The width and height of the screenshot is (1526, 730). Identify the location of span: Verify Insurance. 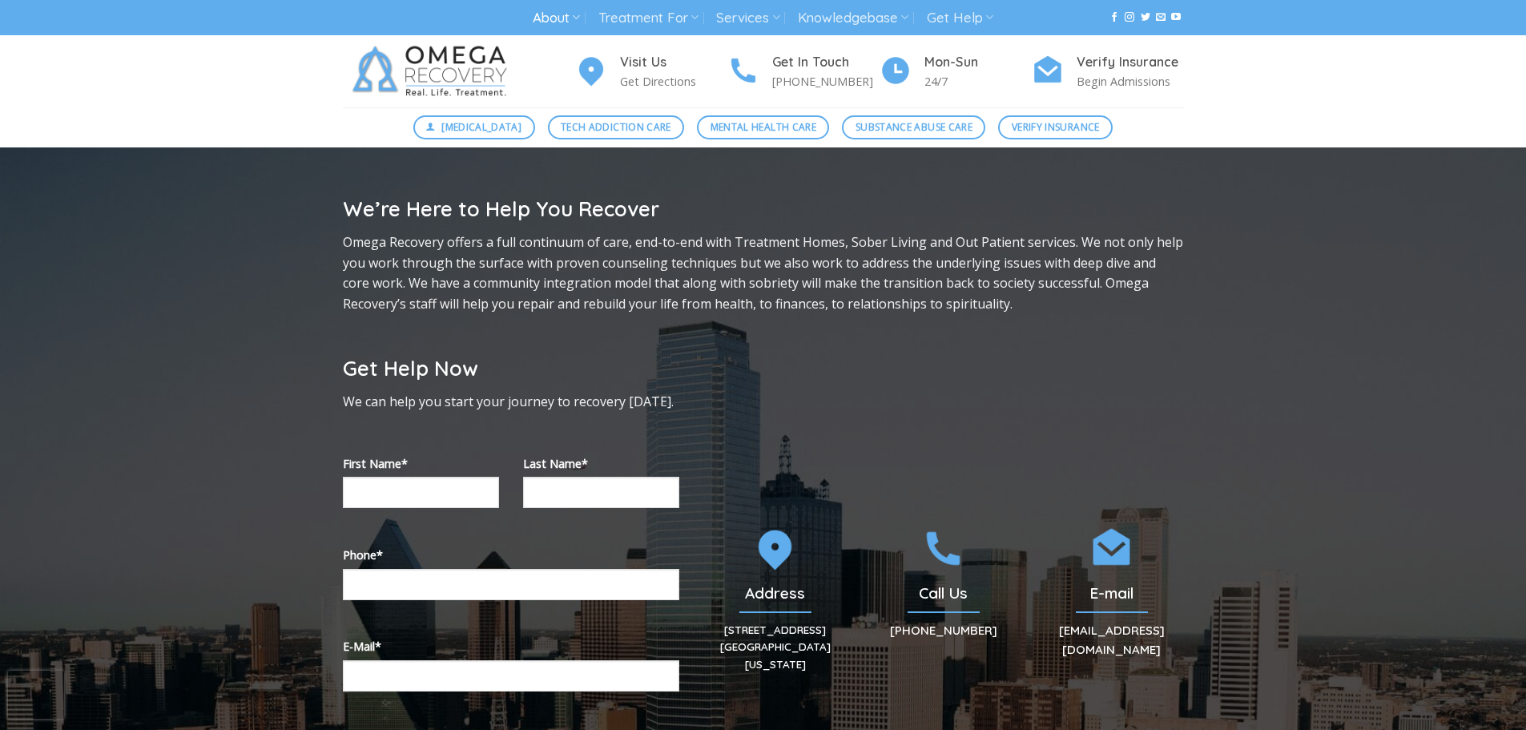
(1056, 127).